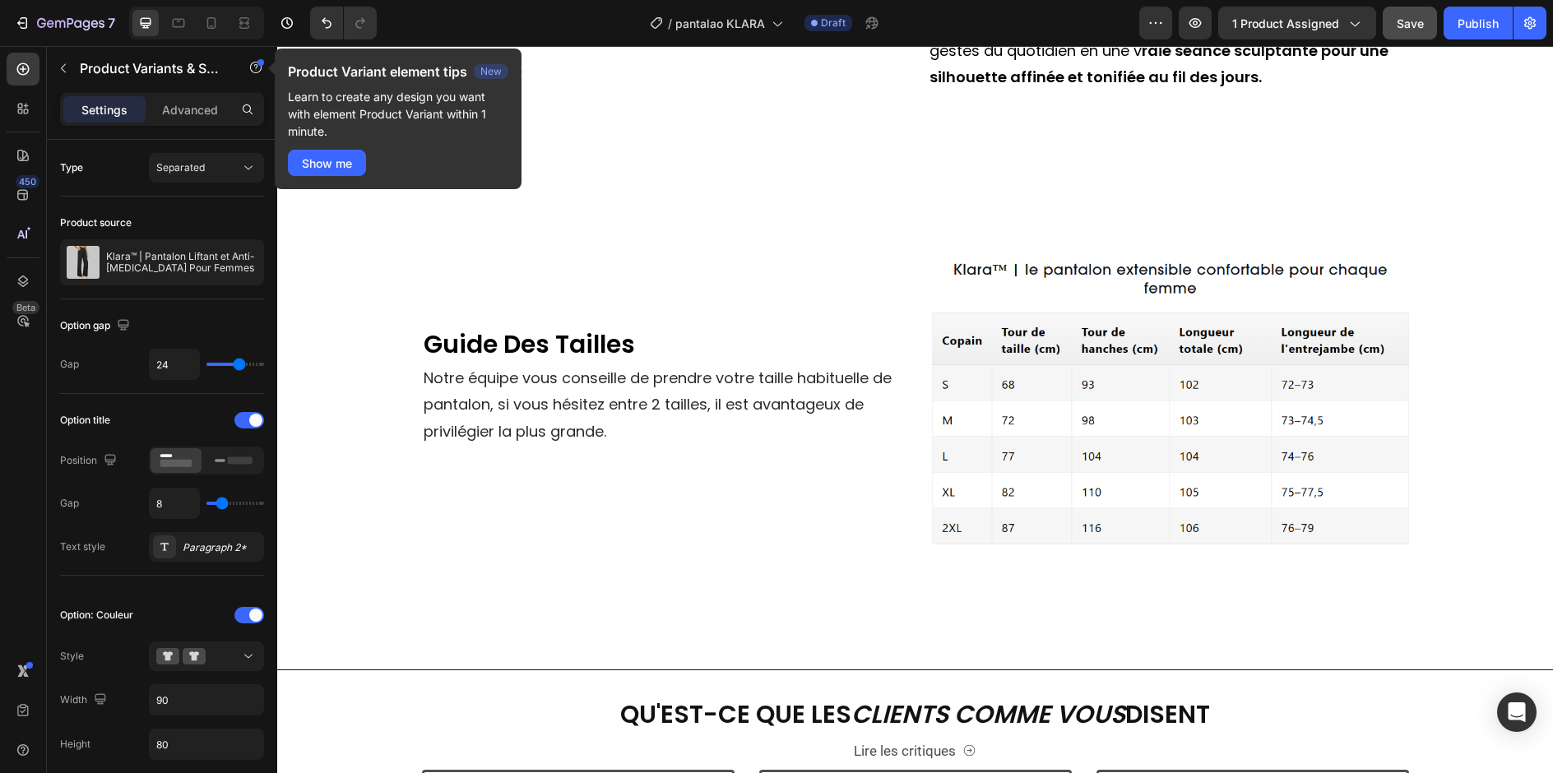  I want to click on img: product feature img, so click(83, 262).